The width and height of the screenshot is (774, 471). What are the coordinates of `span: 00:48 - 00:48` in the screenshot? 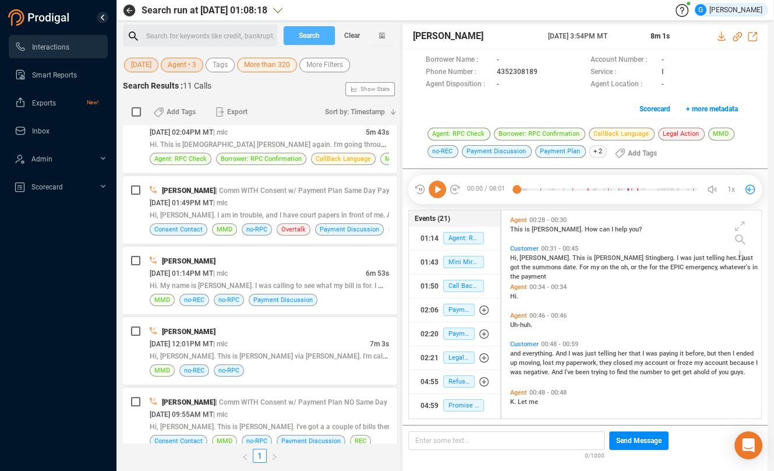 It's located at (548, 392).